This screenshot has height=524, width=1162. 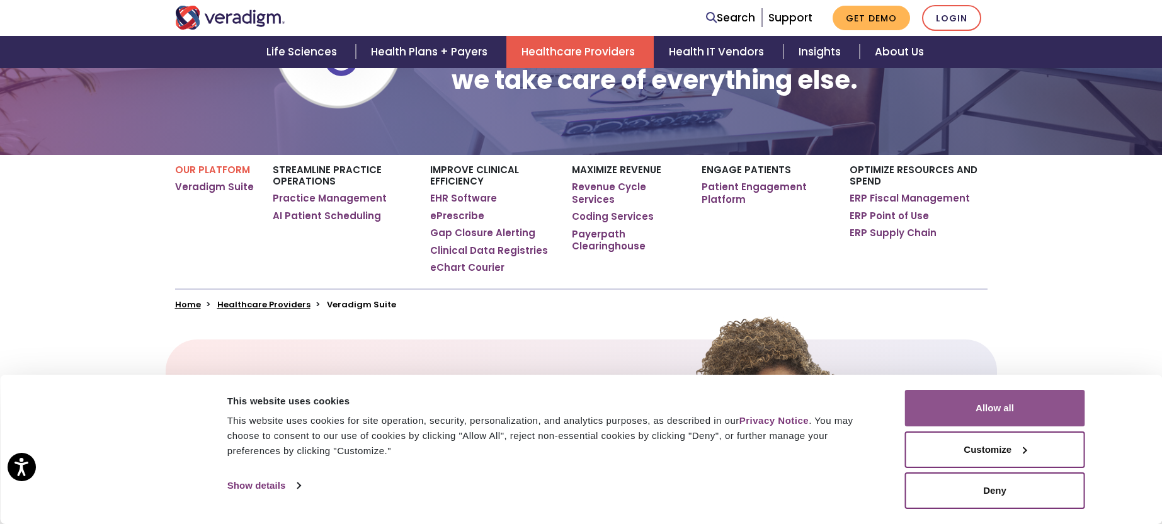 What do you see at coordinates (457, 216) in the screenshot?
I see `a: ePrescribe` at bounding box center [457, 216].